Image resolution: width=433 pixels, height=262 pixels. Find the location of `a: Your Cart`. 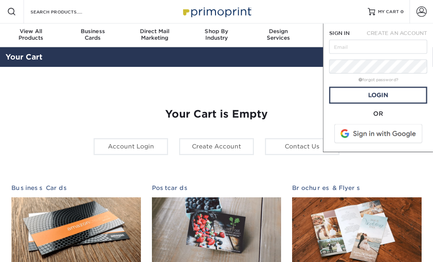

a: Your Cart is located at coordinates (24, 57).